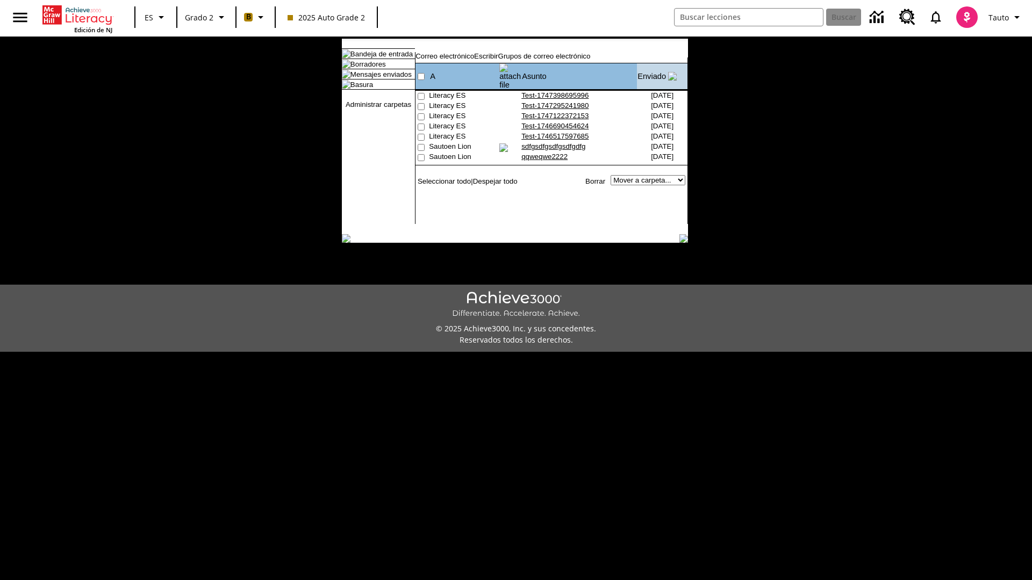 Image resolution: width=1032 pixels, height=580 pixels. I want to click on a: Enviado, so click(651, 76).